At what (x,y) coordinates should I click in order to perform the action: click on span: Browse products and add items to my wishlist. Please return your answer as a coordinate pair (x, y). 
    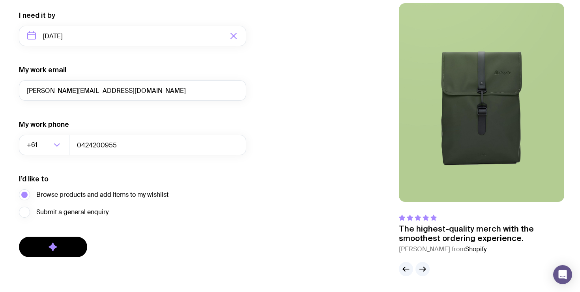
    Looking at the image, I should click on (102, 194).